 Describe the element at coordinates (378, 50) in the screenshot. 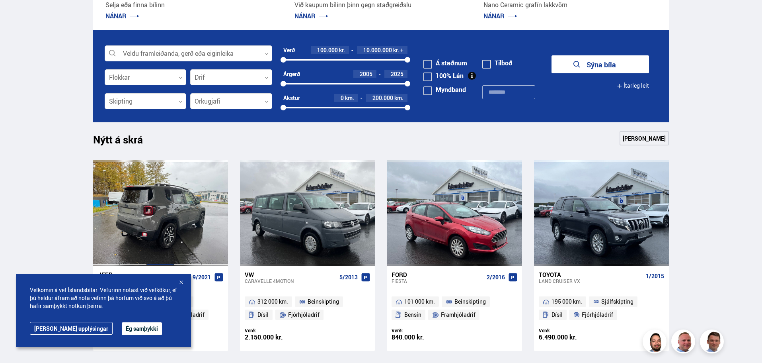

I see `span: 10.000.000` at that location.